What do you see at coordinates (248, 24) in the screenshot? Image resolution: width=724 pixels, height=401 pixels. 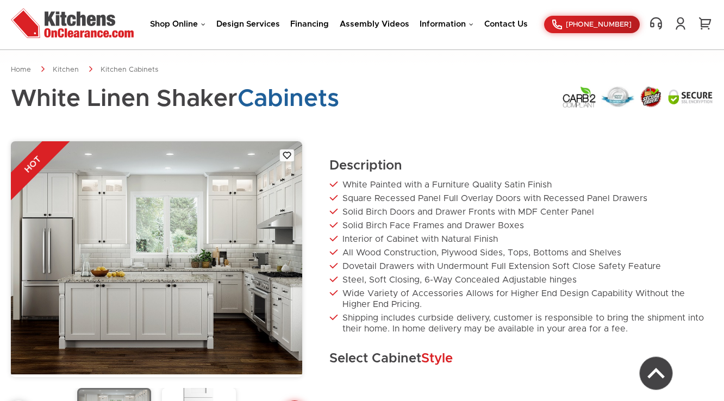 I see `a: Design Services` at bounding box center [248, 24].